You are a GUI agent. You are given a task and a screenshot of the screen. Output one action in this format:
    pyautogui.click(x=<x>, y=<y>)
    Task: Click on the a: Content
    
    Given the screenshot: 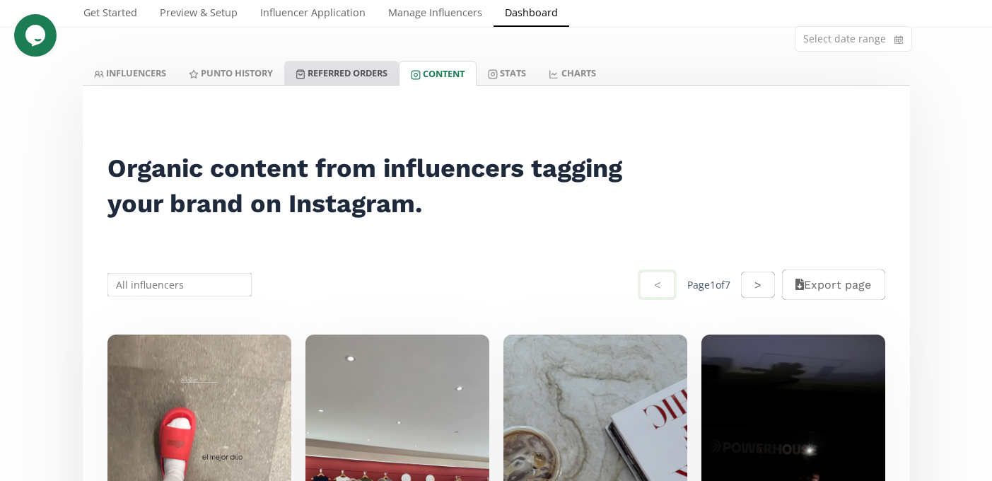 What is the action you would take?
    pyautogui.click(x=438, y=73)
    